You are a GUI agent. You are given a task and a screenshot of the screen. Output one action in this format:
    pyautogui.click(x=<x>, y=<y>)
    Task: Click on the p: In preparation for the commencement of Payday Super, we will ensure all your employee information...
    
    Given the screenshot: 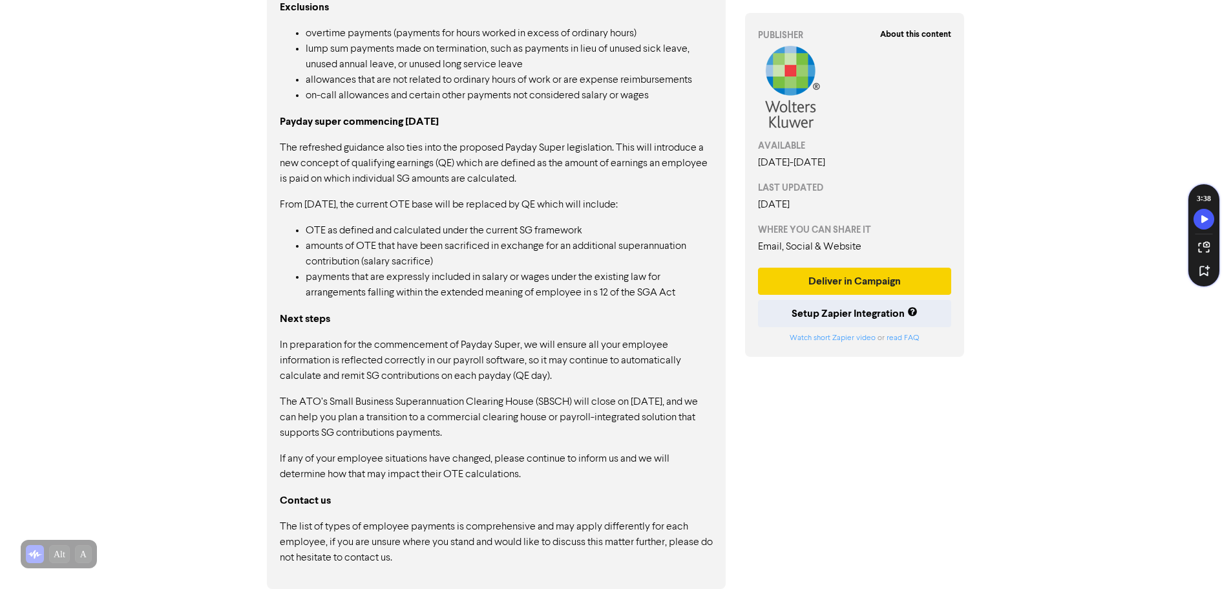 What is the action you would take?
    pyautogui.click(x=496, y=361)
    